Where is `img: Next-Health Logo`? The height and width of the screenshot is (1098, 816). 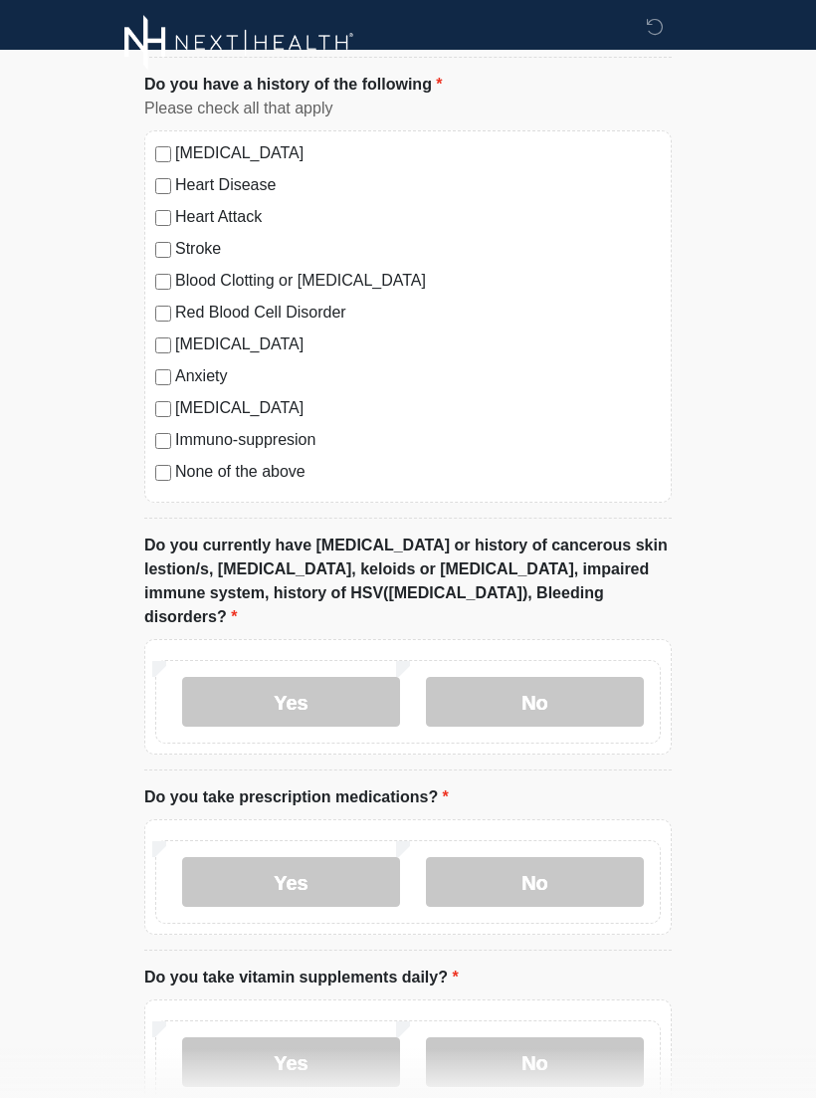
img: Next-Health Logo is located at coordinates (239, 42).